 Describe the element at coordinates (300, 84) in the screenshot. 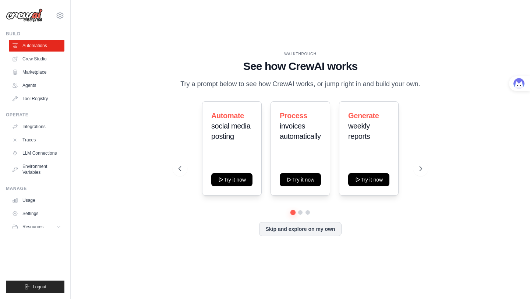

I see `p: Try a prompt below to see how CrewAI works, or jump right in and build your own.` at that location.